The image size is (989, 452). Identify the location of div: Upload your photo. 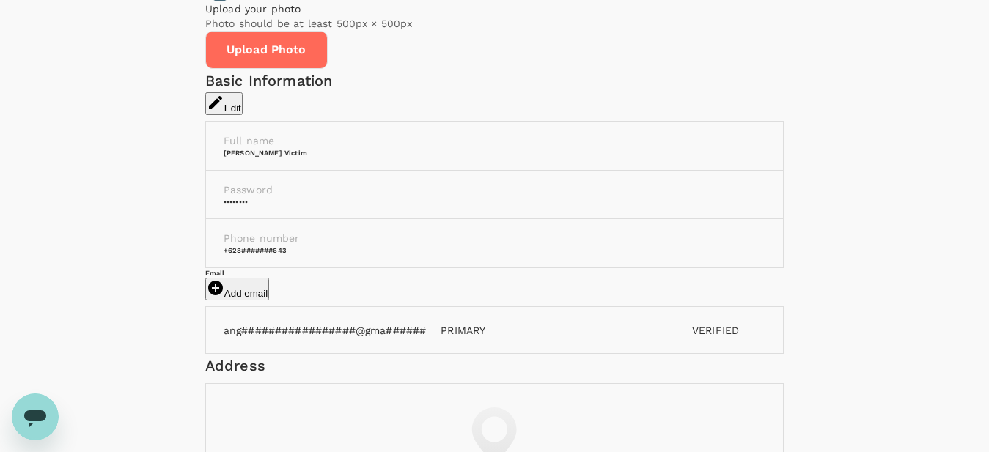
(494, 9).